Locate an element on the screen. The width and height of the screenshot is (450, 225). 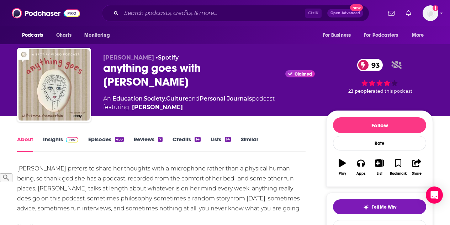
span: More is located at coordinates (418, 35).